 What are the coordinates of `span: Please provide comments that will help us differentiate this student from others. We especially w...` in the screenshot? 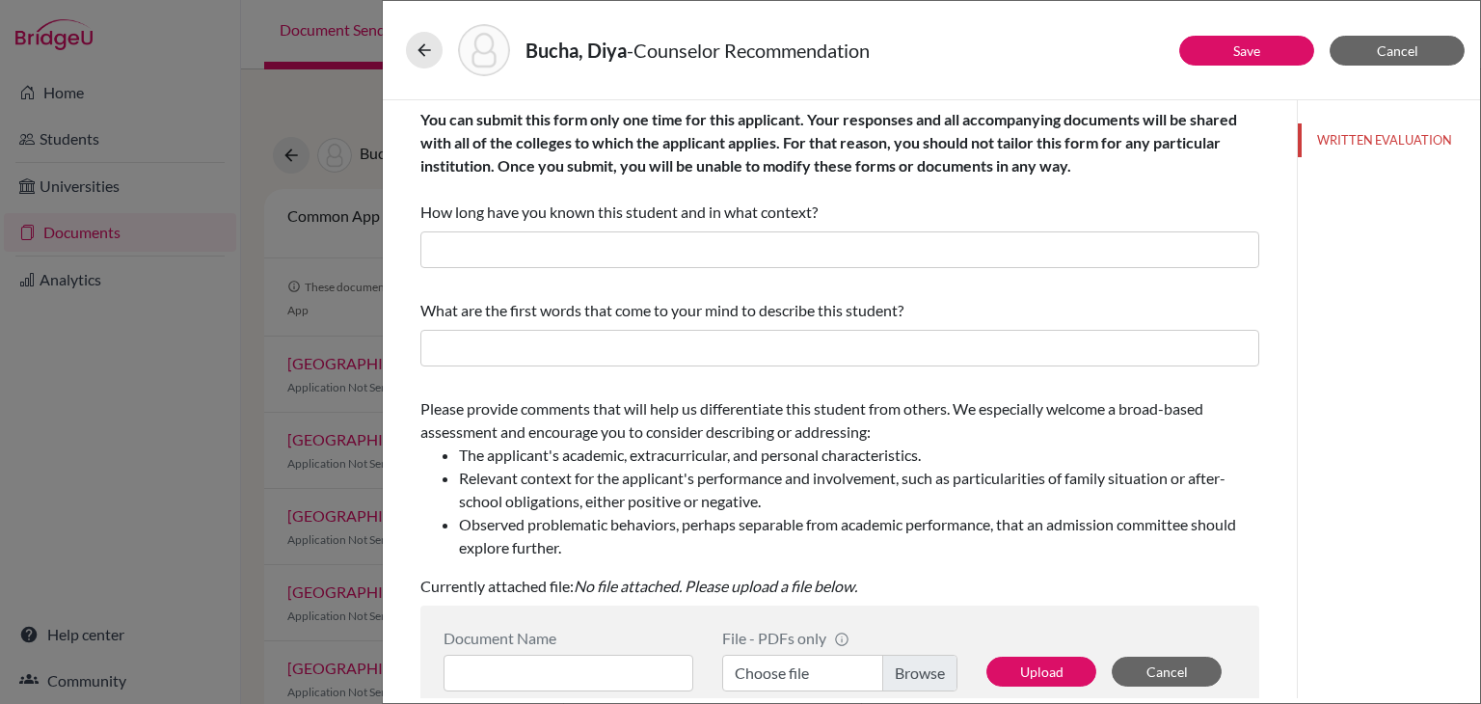 It's located at (840, 479).